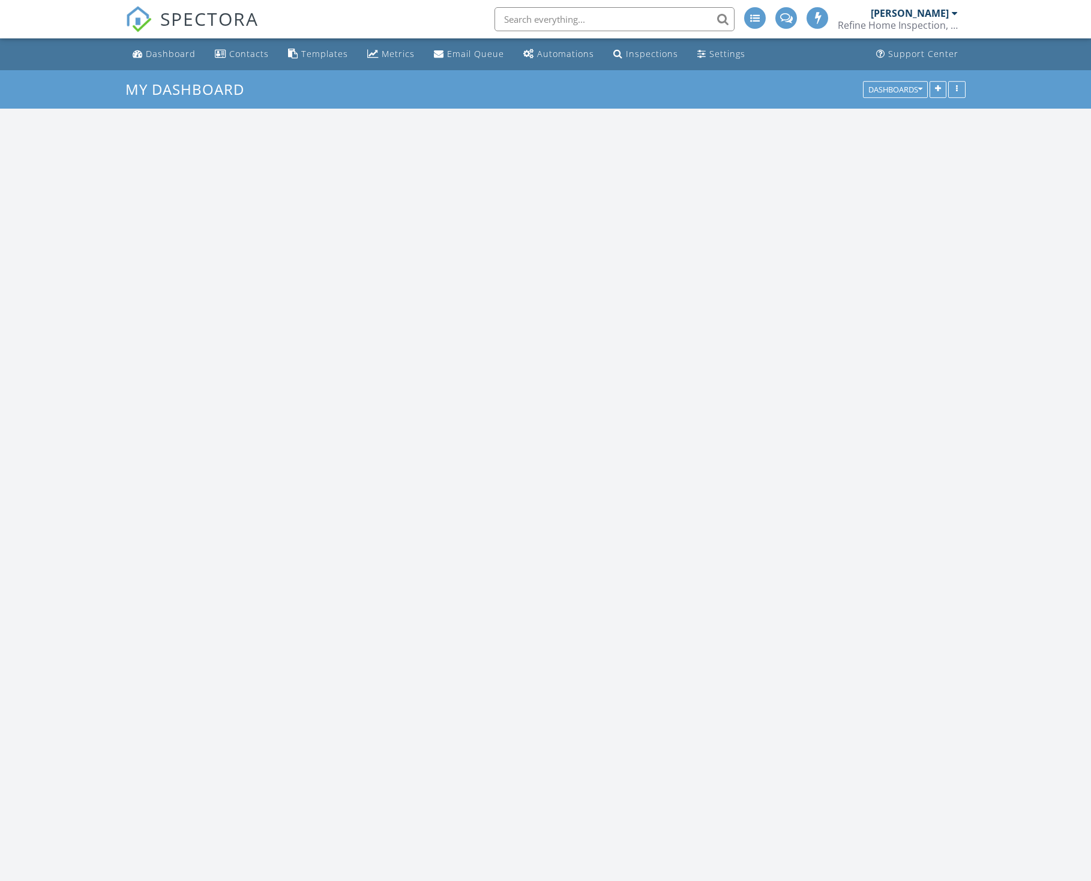  I want to click on div: Contacts, so click(249, 53).